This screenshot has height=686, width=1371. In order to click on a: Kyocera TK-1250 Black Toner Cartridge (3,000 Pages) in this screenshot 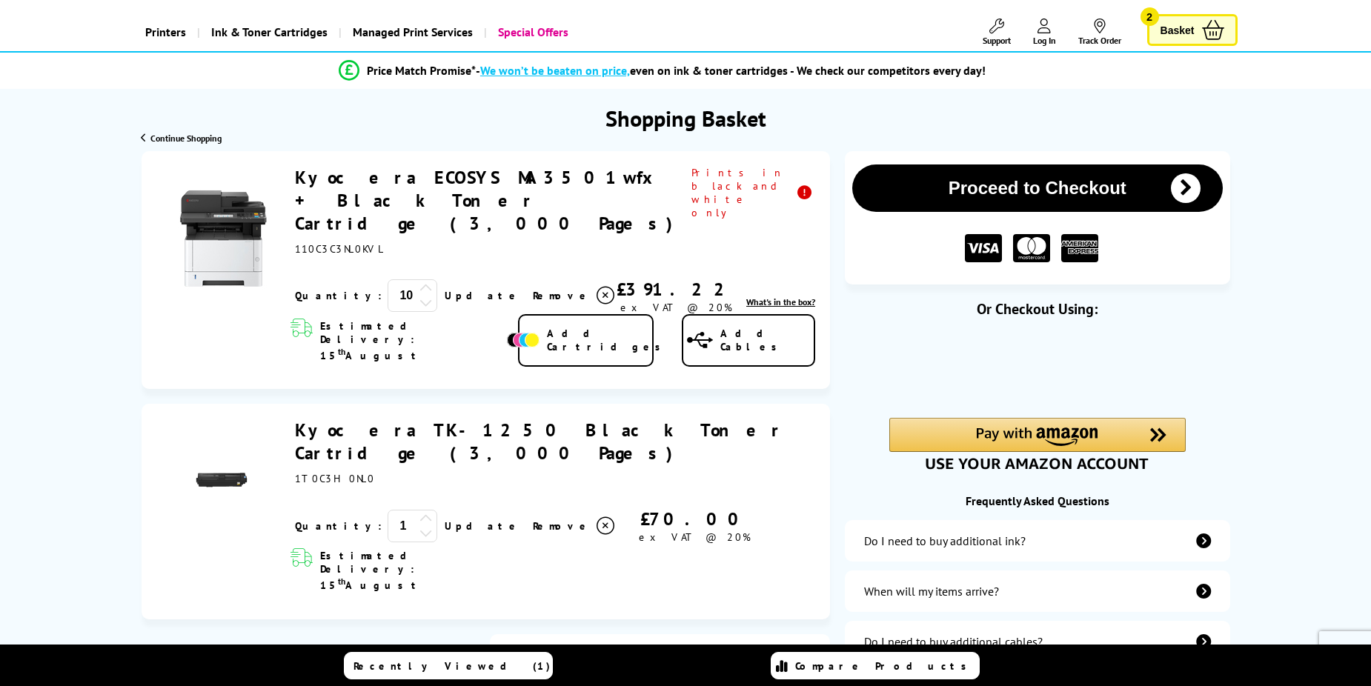, I will do `click(540, 442)`.